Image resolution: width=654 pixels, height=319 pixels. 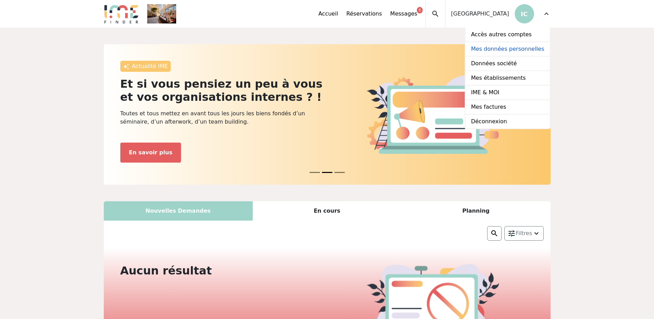 What do you see at coordinates (436, 14) in the screenshot?
I see `span: search` at bounding box center [436, 14].